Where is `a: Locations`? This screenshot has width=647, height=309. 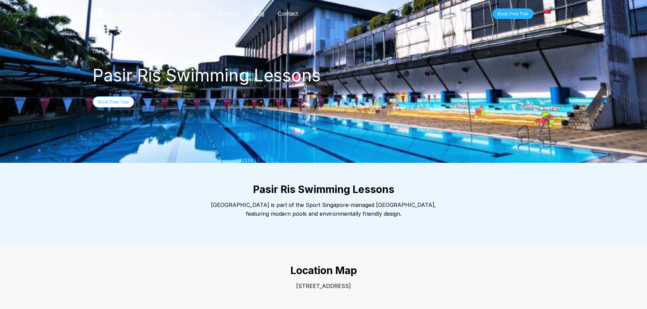 a: Locations is located at coordinates (227, 14).